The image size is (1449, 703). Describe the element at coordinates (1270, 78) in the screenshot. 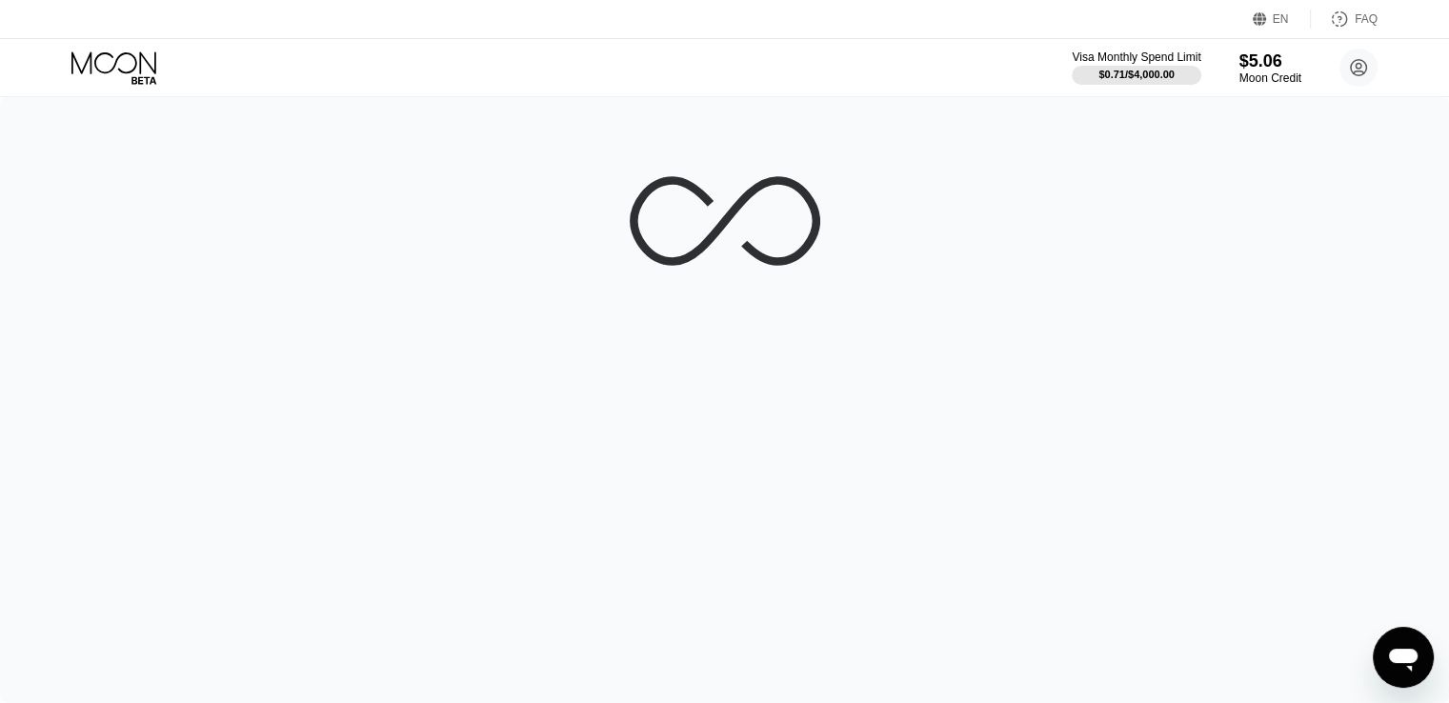

I see `div: Moon Credit` at that location.